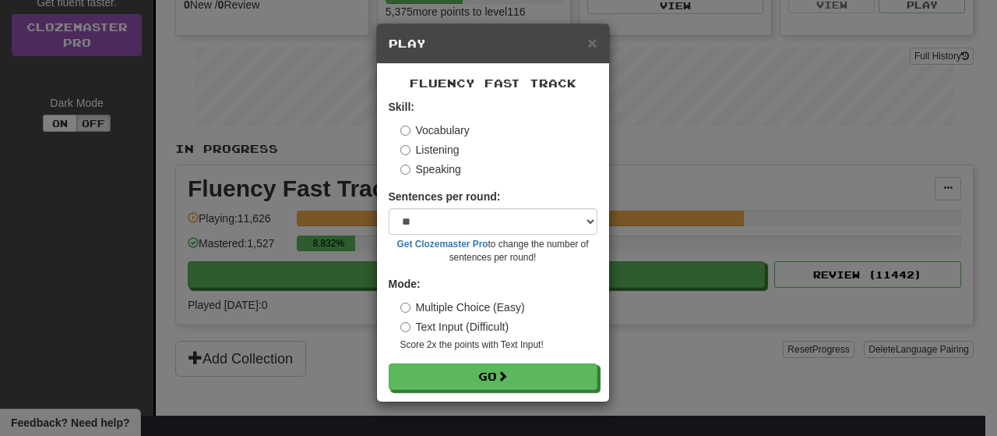  I want to click on h5: Play, so click(493, 44).